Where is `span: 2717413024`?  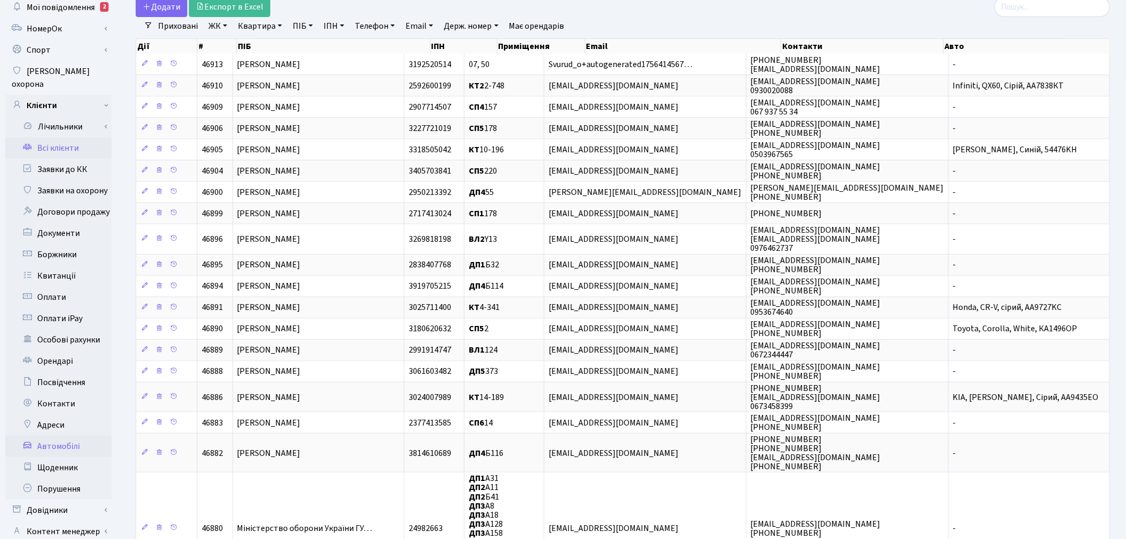 span: 2717413024 is located at coordinates (430, 213).